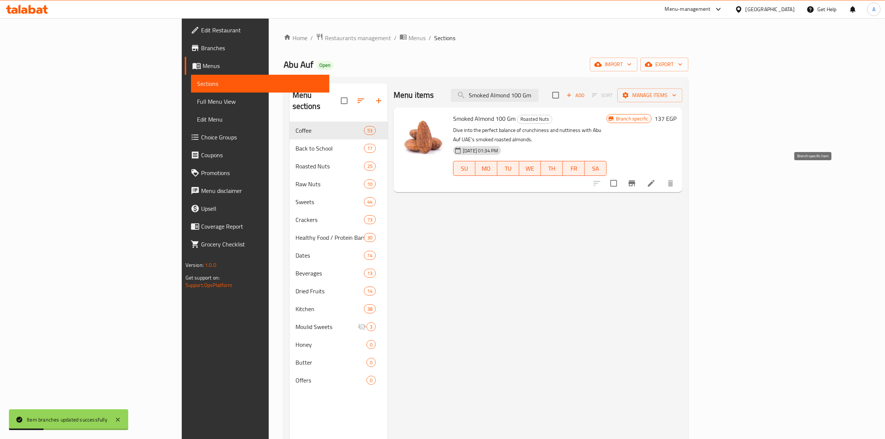 The width and height of the screenshot is (885, 439). I want to click on span: TH, so click(551, 168).